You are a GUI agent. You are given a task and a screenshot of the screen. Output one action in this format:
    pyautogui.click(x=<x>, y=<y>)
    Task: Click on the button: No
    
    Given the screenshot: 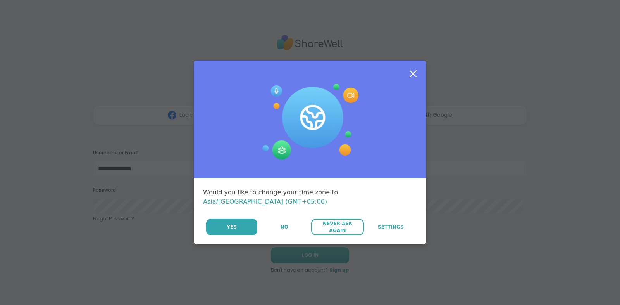 What is the action you would take?
    pyautogui.click(x=284, y=227)
    